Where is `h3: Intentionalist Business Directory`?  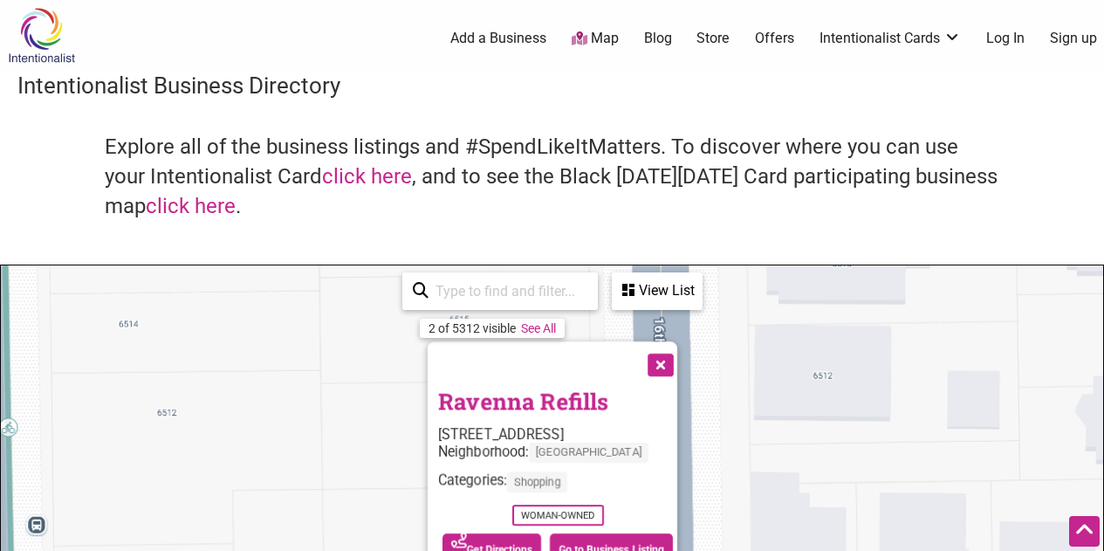
h3: Intentionalist Business Directory is located at coordinates (551, 85).